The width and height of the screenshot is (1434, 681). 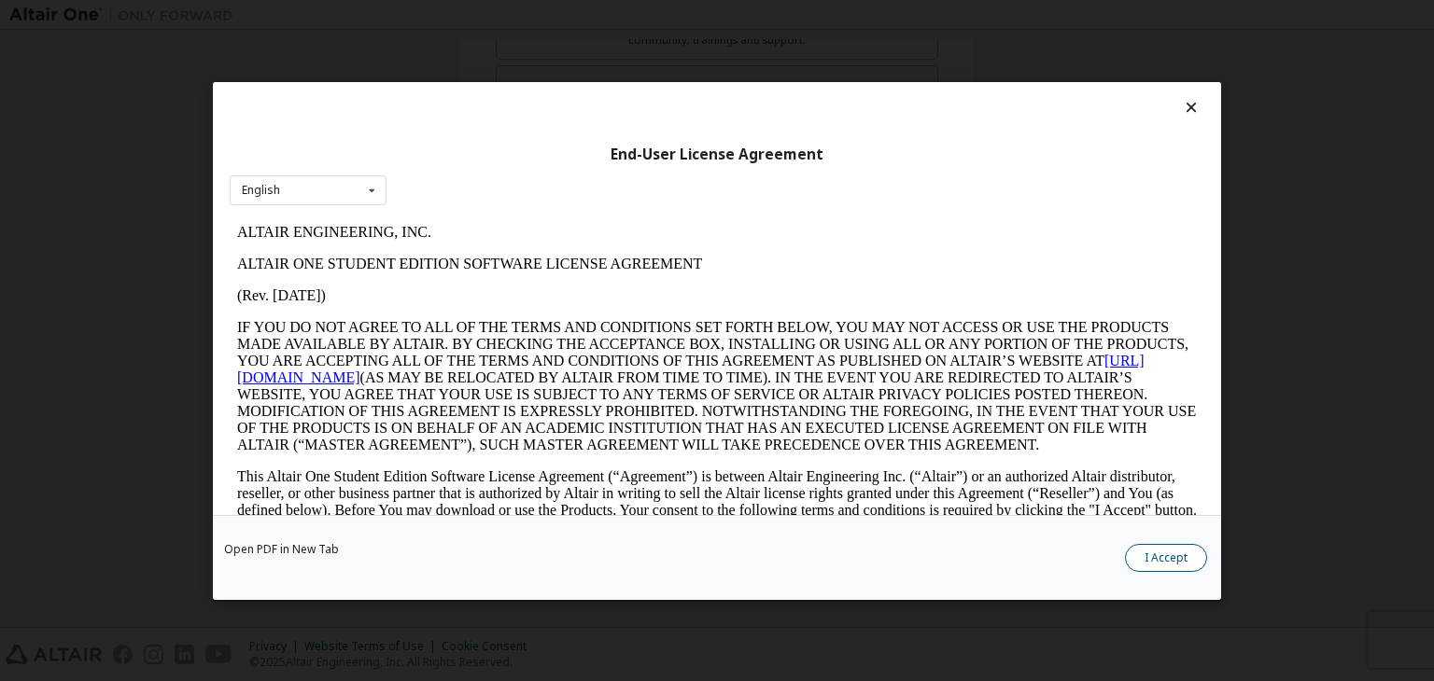 I want to click on a: Open PDF in New Tab, so click(x=281, y=550).